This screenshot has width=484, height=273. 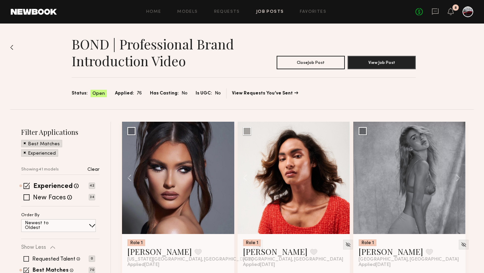 I want to click on p: Best Matches, so click(x=44, y=144).